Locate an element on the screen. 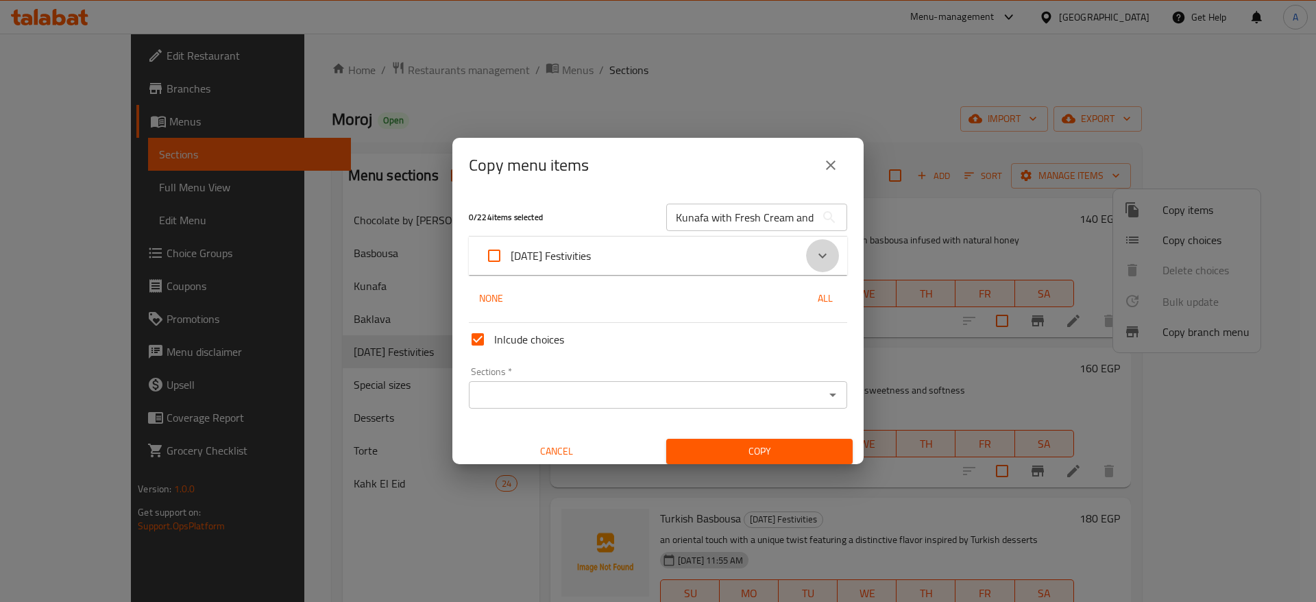  button: Cancel is located at coordinates (557, 451).